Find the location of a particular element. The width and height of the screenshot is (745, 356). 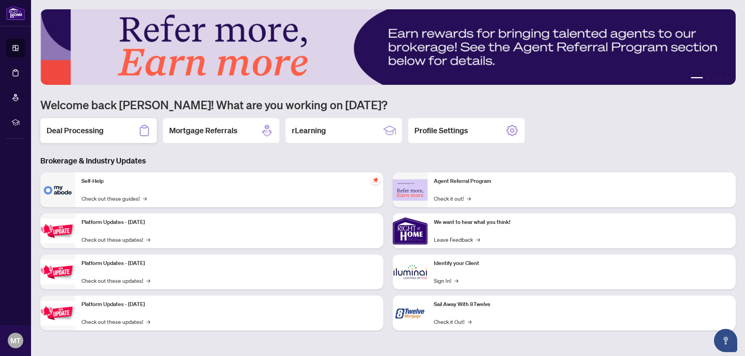

img: We want to hear what you think! is located at coordinates (410, 231).